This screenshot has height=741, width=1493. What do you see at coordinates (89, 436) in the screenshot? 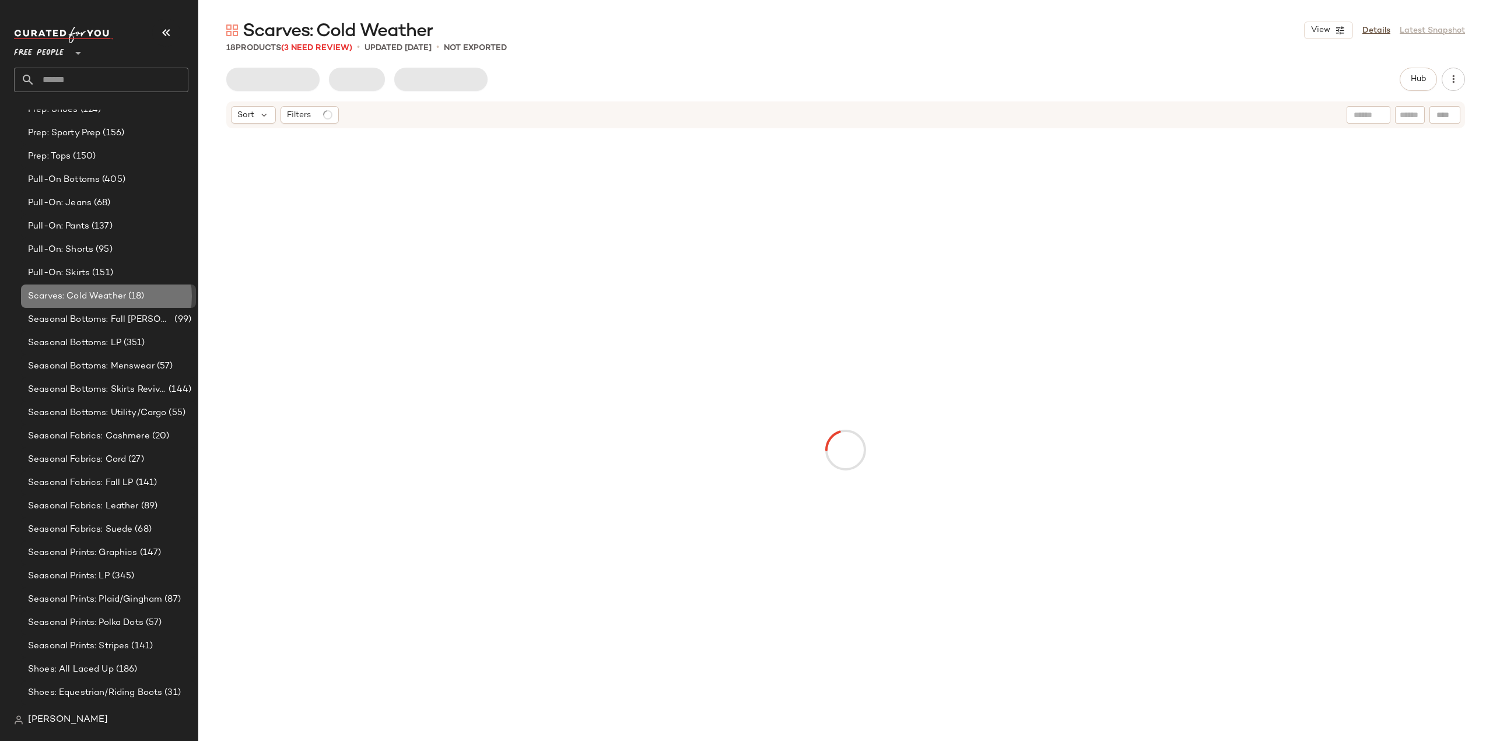
I see `span: Seasonal Fabrics: Cashmere` at bounding box center [89, 436].